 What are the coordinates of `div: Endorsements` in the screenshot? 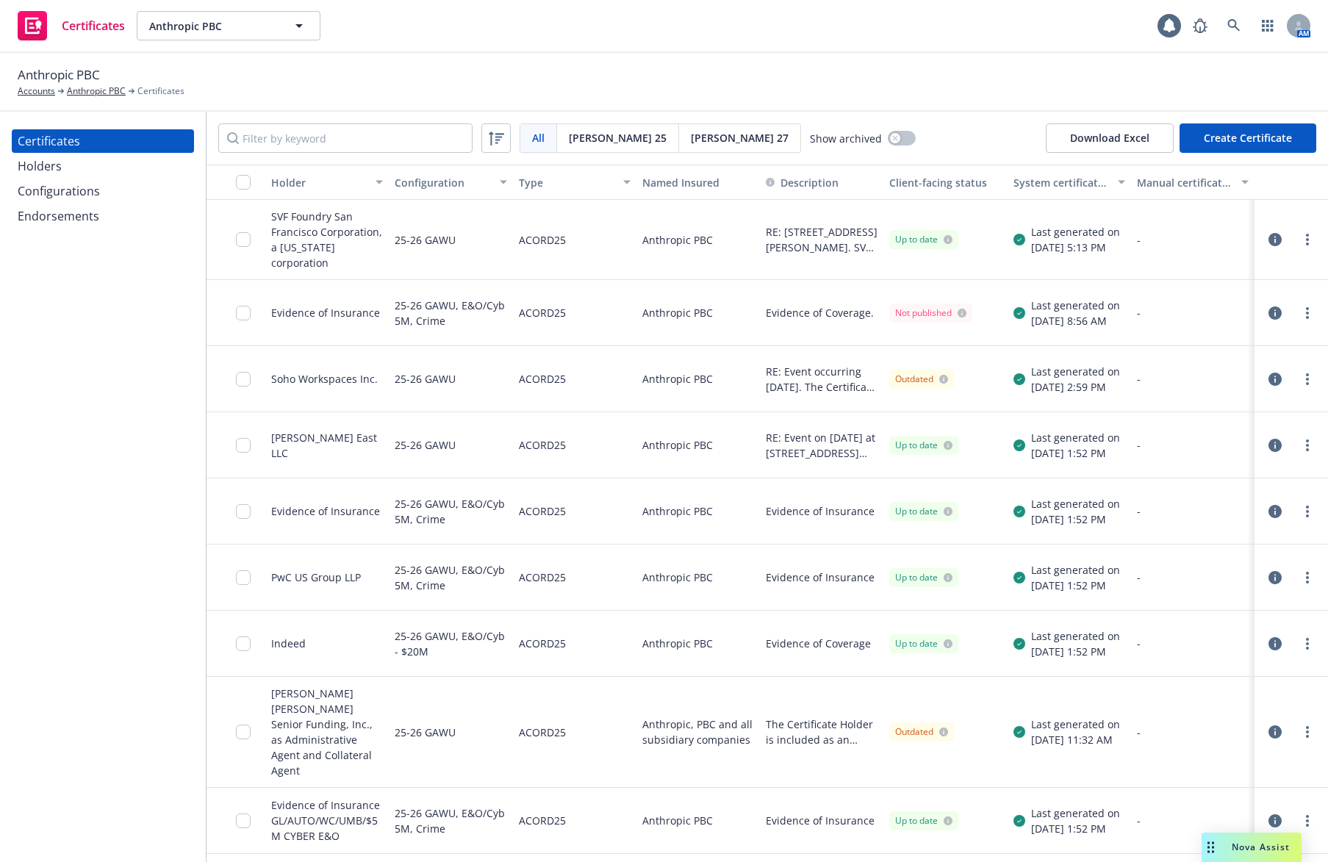 It's located at (58, 216).